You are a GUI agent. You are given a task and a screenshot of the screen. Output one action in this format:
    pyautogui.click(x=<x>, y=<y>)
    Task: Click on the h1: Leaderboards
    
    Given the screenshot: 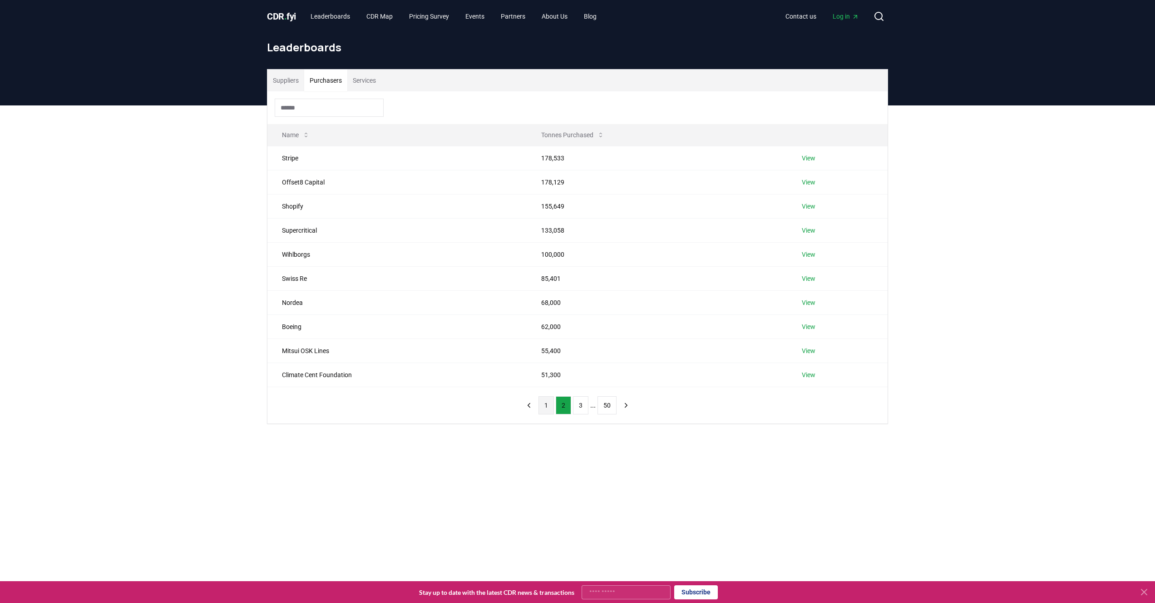 What is the action you would take?
    pyautogui.click(x=578, y=47)
    